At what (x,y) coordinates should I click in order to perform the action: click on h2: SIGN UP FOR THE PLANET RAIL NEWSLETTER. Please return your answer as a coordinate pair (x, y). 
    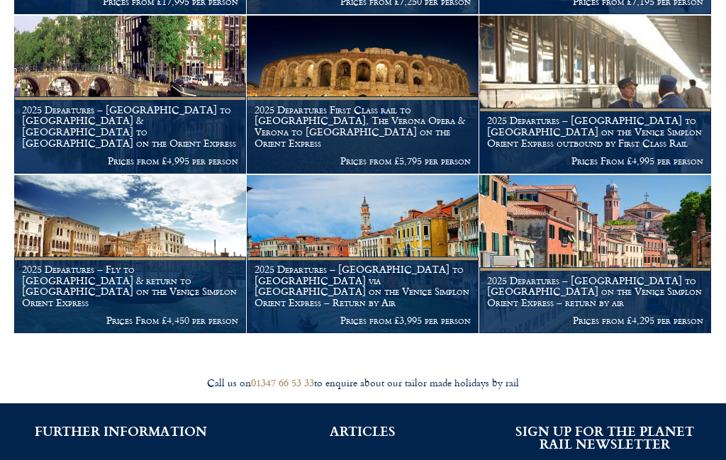
    Looking at the image, I should click on (604, 437).